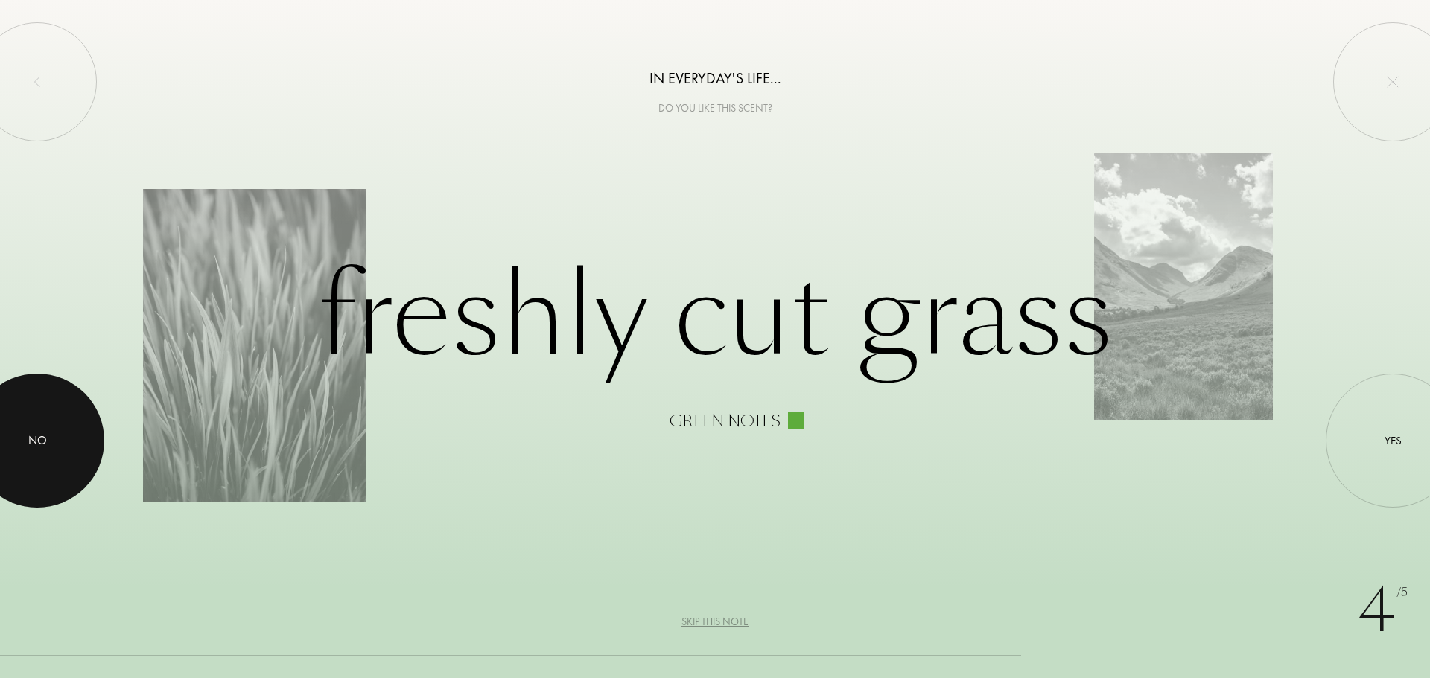 The height and width of the screenshot is (678, 1430). What do you see at coordinates (725, 421) in the screenshot?
I see `div: Green notes` at bounding box center [725, 421].